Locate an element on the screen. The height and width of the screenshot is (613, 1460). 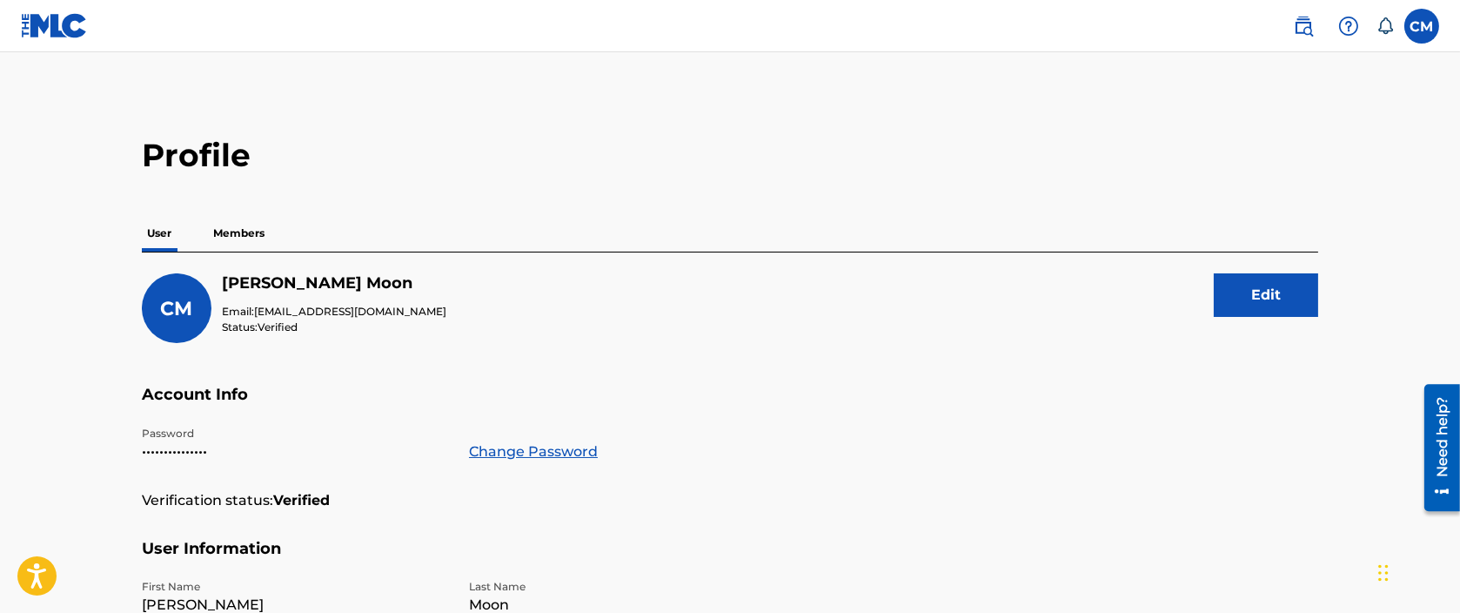
button: Edit is located at coordinates (1266, 295).